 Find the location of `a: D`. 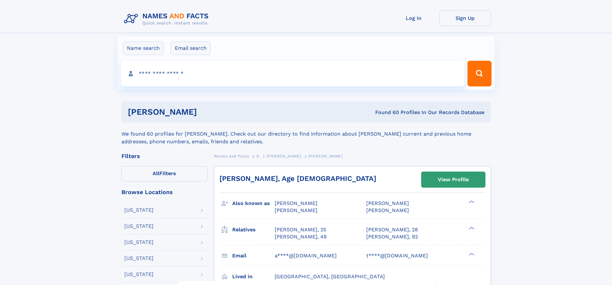

a: D is located at coordinates (258, 156).